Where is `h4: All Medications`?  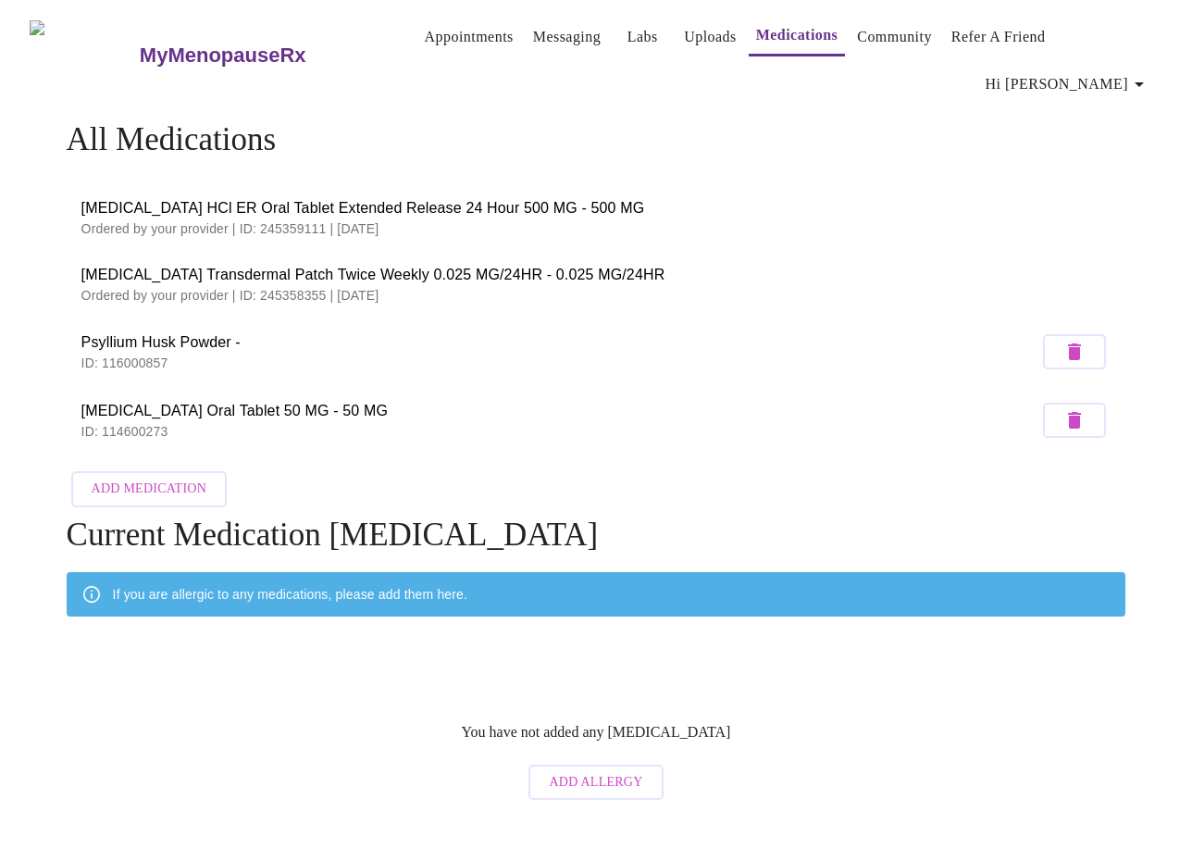 h4: All Medications is located at coordinates (596, 140).